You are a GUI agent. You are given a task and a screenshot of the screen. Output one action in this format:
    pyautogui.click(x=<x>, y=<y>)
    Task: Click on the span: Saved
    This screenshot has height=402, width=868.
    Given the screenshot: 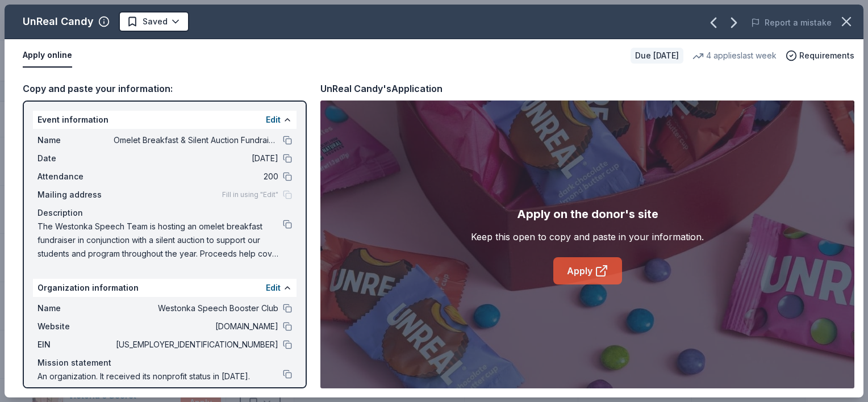 What is the action you would take?
    pyautogui.click(x=155, y=22)
    